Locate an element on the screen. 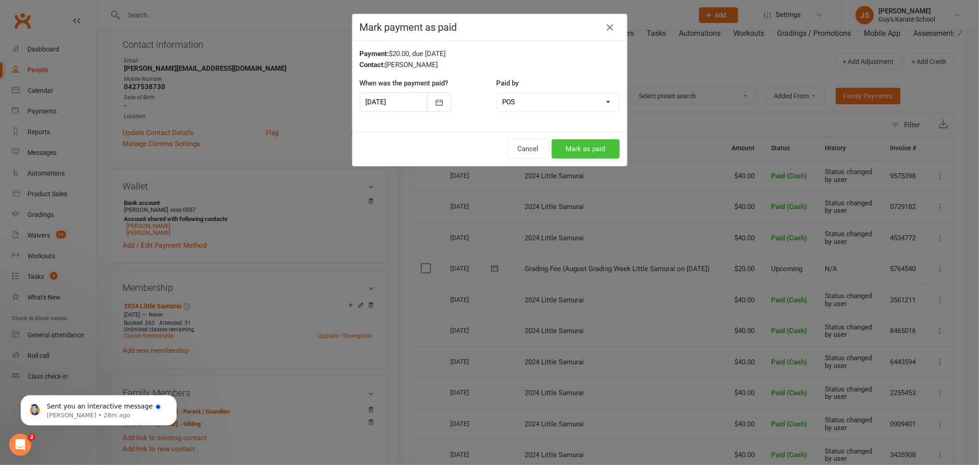  img: wootric-logomark_512x512_for_IC_listing-1618512773.png is located at coordinates (151, 31).